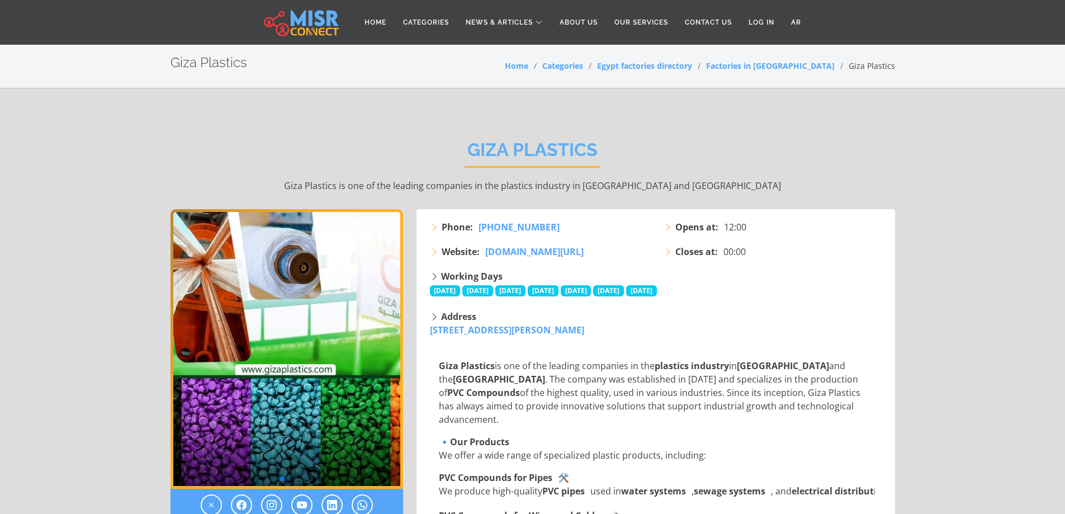 The height and width of the screenshot is (514, 1065). I want to click on span: News & Articles, so click(499, 22).